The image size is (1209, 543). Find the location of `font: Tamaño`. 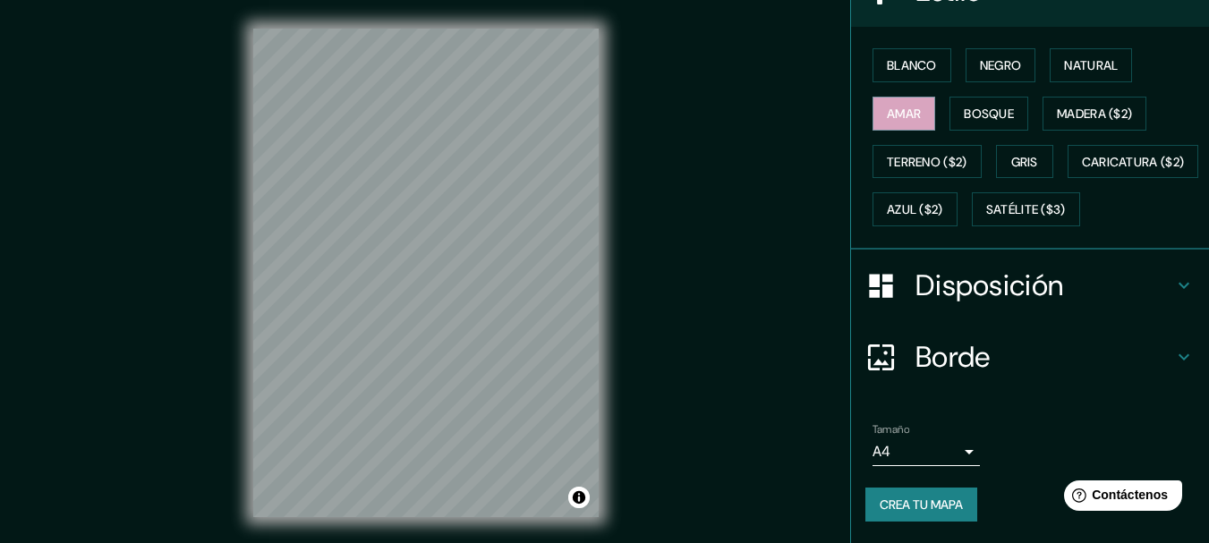

font: Tamaño is located at coordinates (890, 429).